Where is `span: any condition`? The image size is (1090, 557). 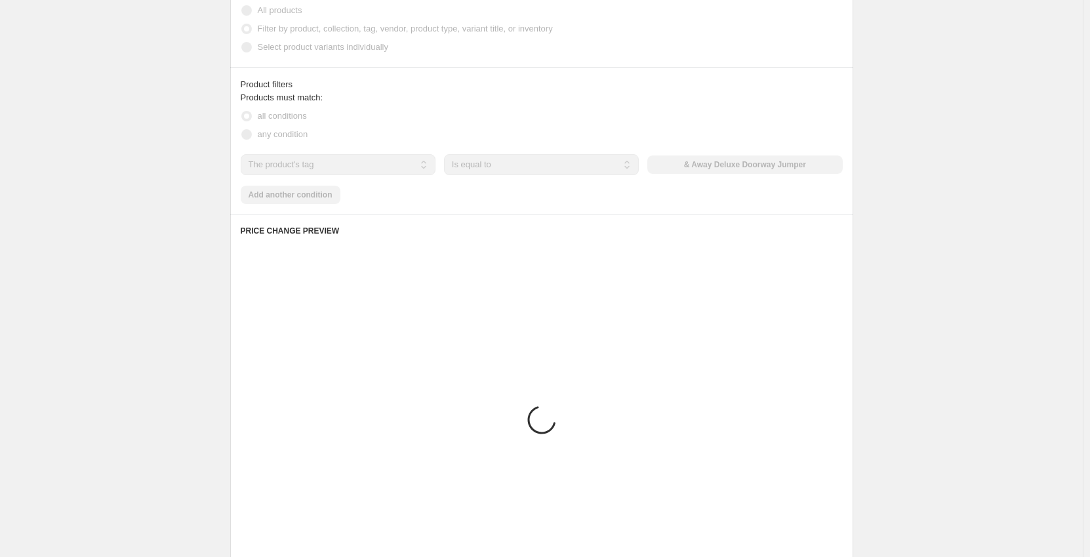 span: any condition is located at coordinates (283, 134).